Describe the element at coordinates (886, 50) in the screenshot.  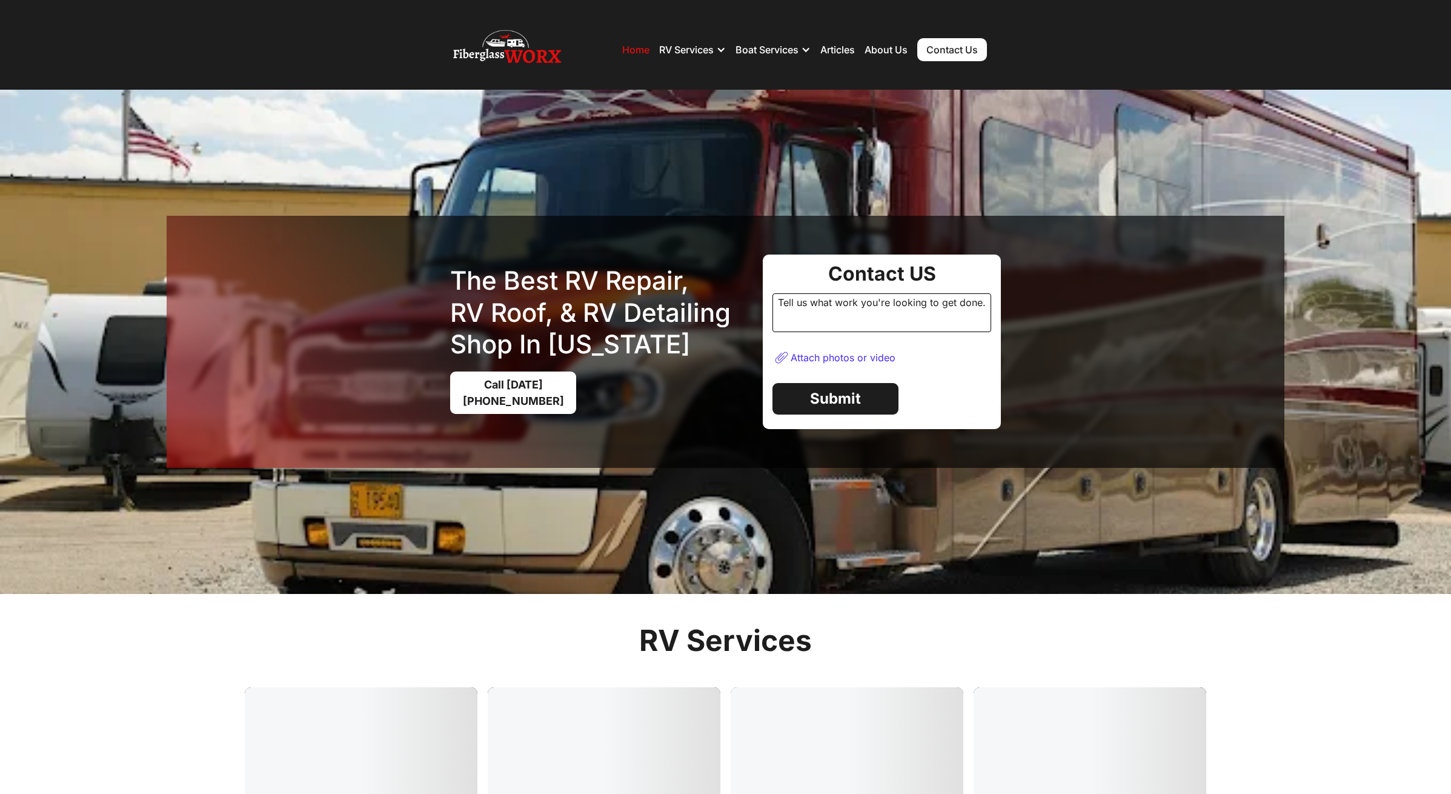
I see `a: About Us` at that location.